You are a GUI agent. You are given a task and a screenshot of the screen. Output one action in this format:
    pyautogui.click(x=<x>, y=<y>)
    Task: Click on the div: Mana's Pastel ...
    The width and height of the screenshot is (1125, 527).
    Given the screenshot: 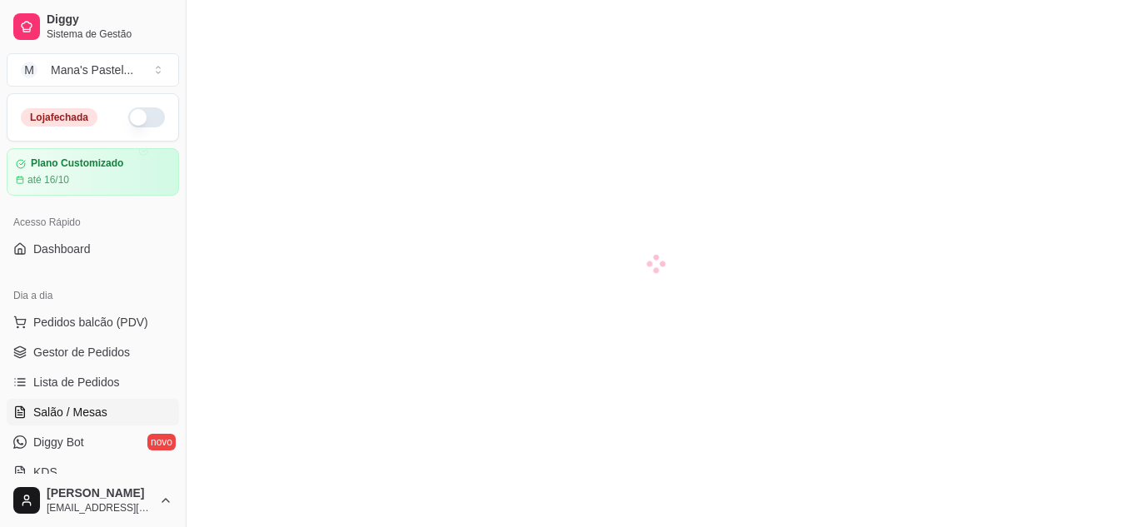 What is the action you would take?
    pyautogui.click(x=92, y=70)
    